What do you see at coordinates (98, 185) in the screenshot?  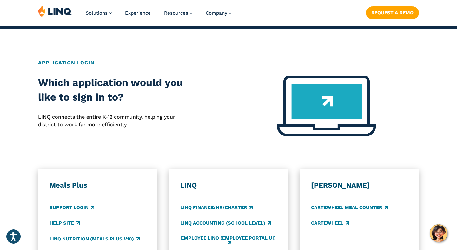 I see `h3: Meals Plus` at bounding box center [98, 185].